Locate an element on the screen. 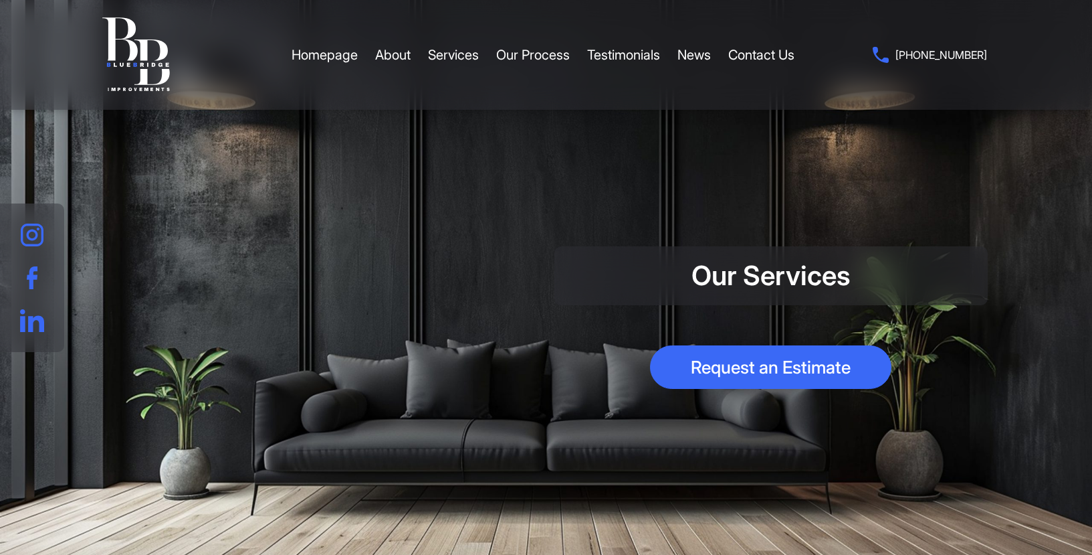 Image resolution: width=1092 pixels, height=555 pixels. a: Contact Us is located at coordinates (761, 55).